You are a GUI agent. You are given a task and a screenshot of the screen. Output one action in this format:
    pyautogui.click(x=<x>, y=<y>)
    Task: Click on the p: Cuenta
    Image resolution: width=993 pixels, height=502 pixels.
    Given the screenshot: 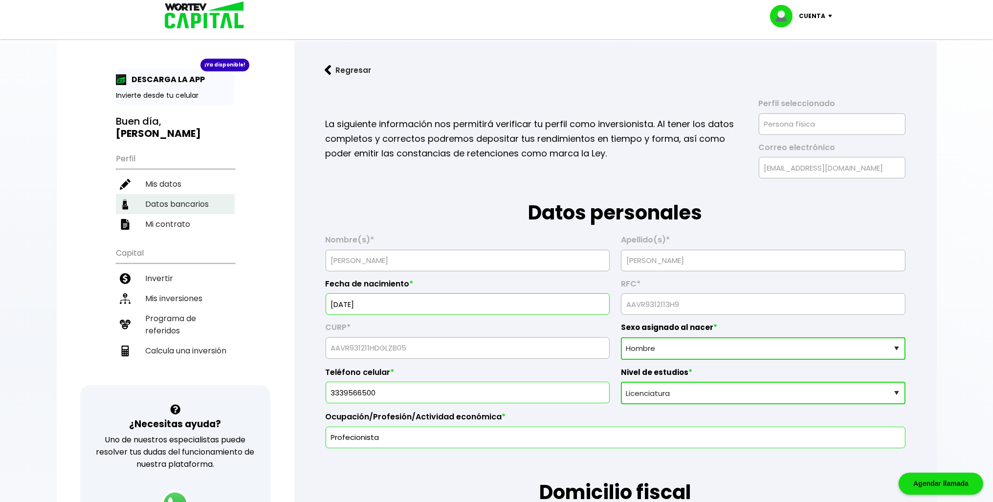 What is the action you would take?
    pyautogui.click(x=813, y=16)
    